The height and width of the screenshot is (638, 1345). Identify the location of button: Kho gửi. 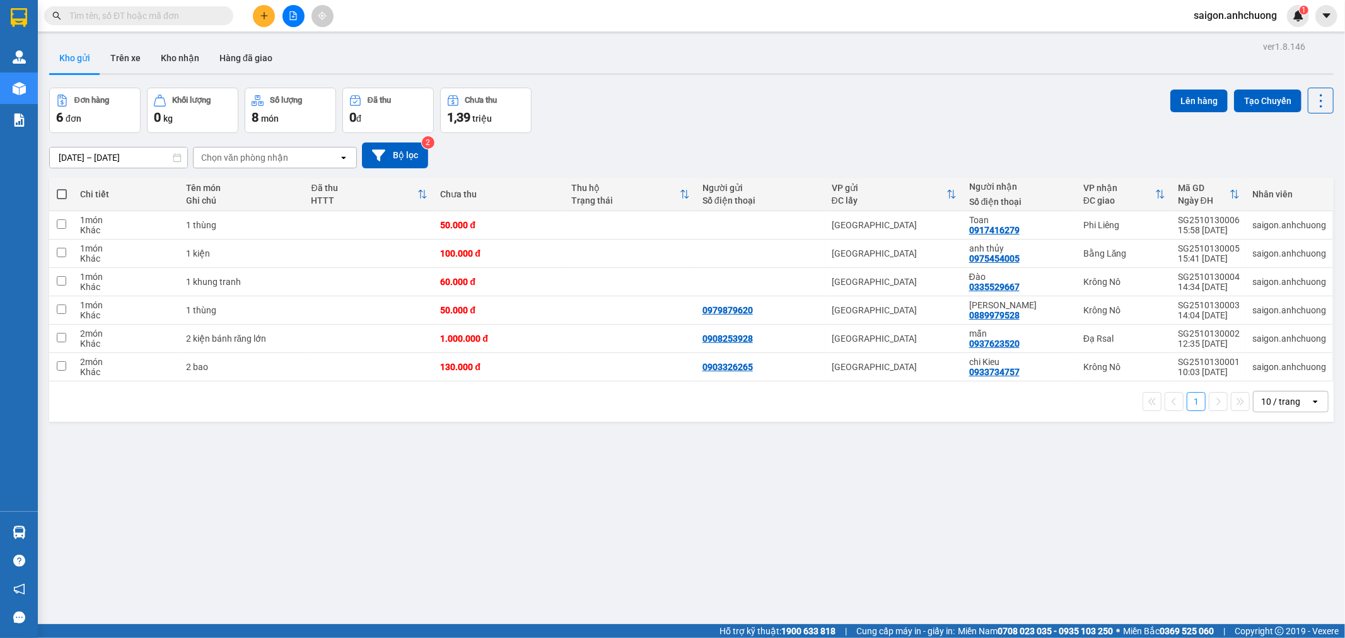
(74, 58).